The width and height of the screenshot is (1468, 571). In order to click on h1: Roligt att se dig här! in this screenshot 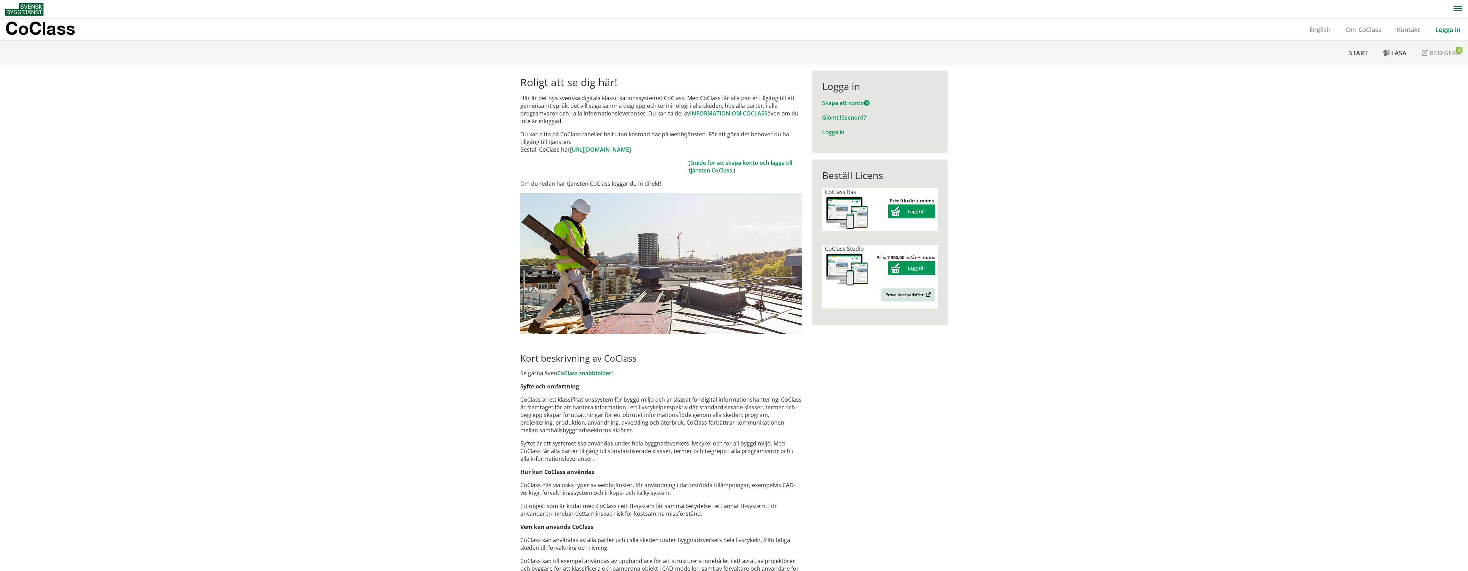, I will do `click(661, 82)`.